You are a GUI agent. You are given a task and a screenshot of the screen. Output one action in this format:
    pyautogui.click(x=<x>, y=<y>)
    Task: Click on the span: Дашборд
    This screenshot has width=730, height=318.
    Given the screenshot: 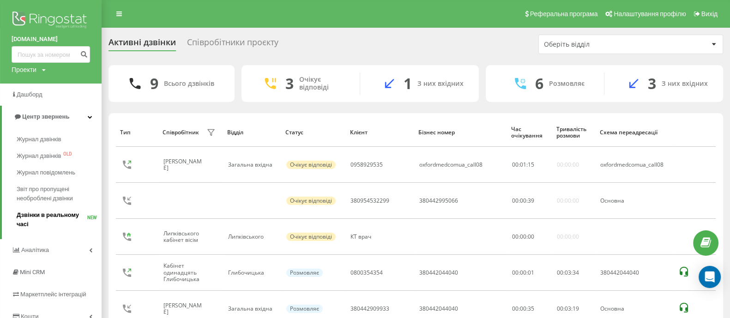 What is the action you would take?
    pyautogui.click(x=30, y=94)
    